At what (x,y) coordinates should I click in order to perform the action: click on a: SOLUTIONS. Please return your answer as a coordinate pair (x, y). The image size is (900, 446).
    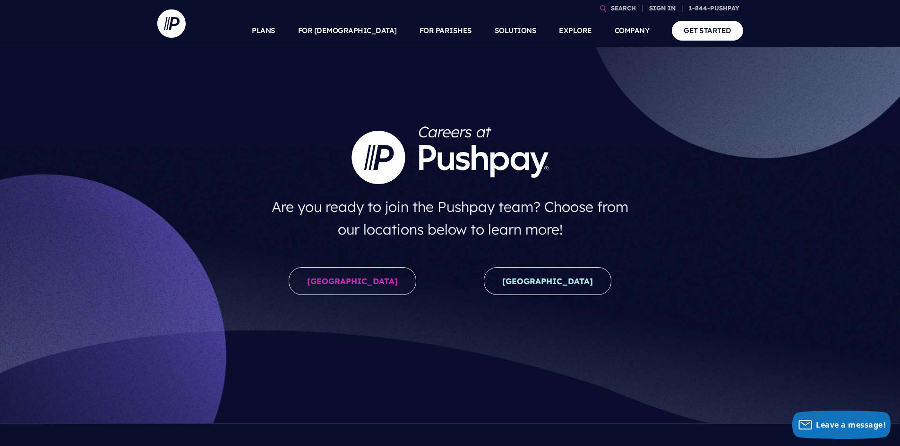
    Looking at the image, I should click on (515, 31).